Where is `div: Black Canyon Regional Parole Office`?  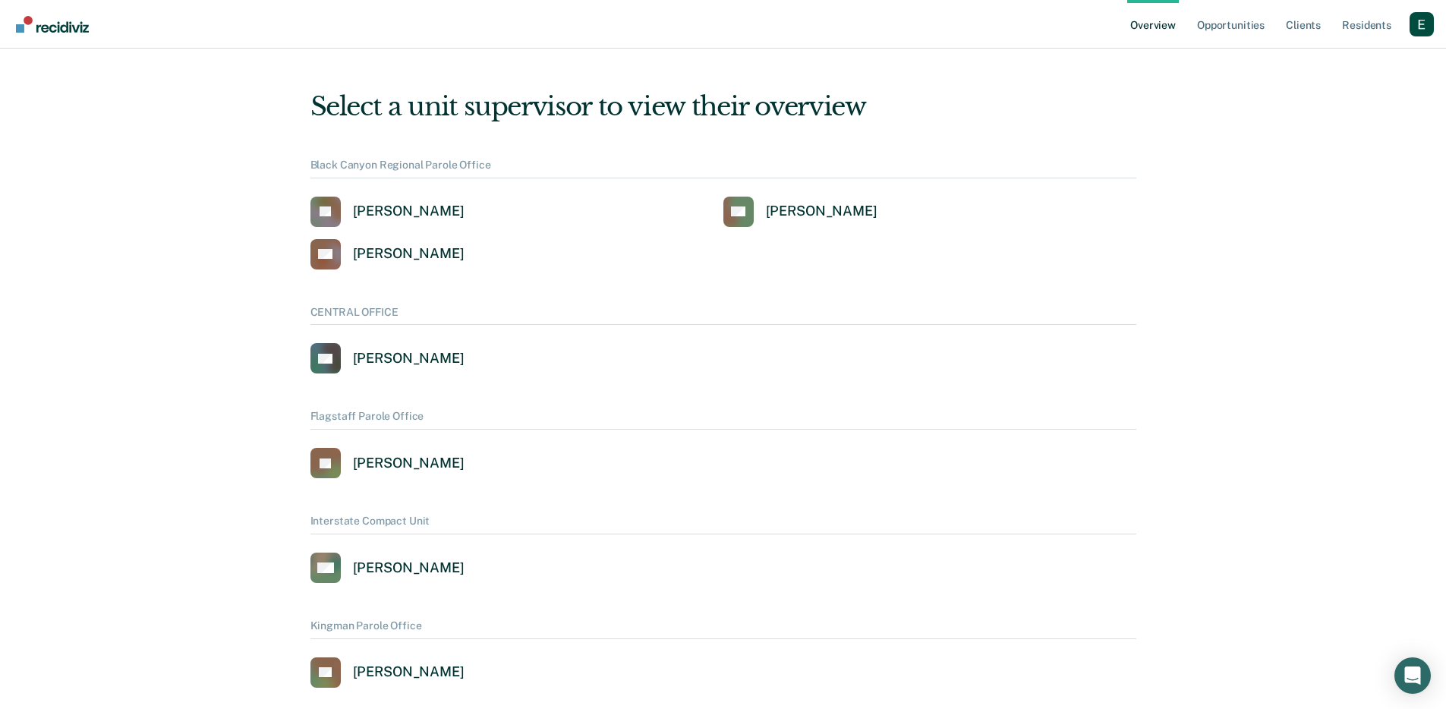
div: Black Canyon Regional Parole Office is located at coordinates (723, 168).